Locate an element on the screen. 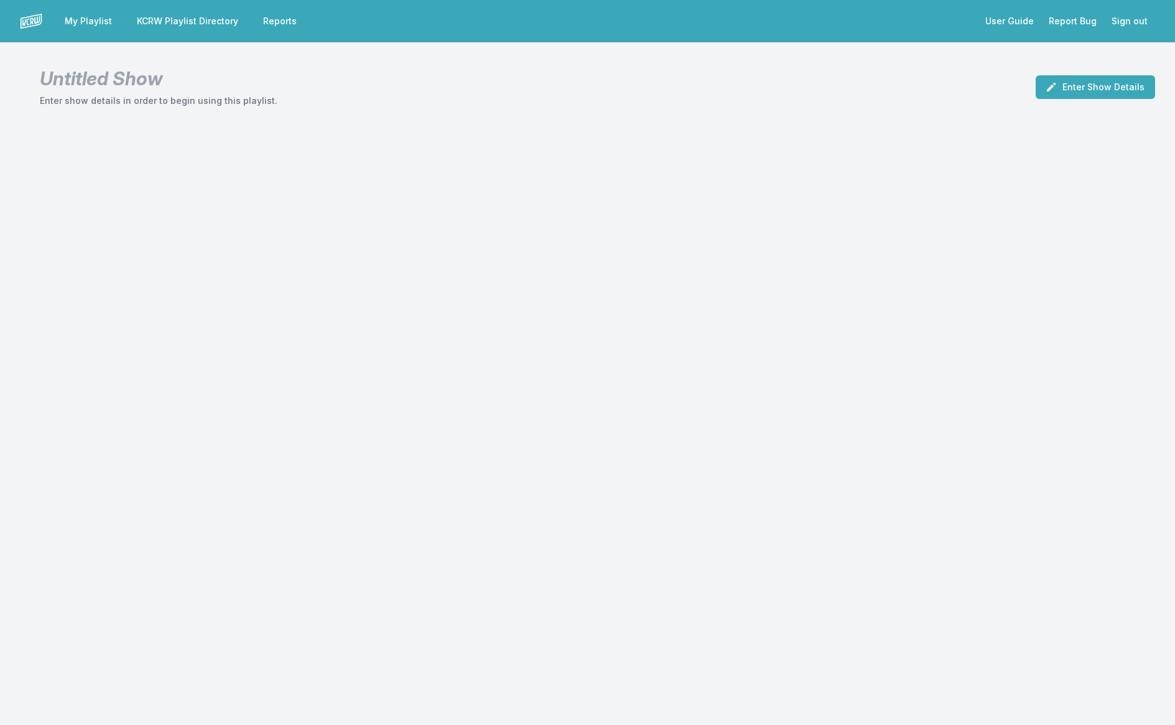 Image resolution: width=1175 pixels, height=725 pixels. img: logo-white-87cec1fa9cbef997252546196dc51331.png is located at coordinates (31, 21).